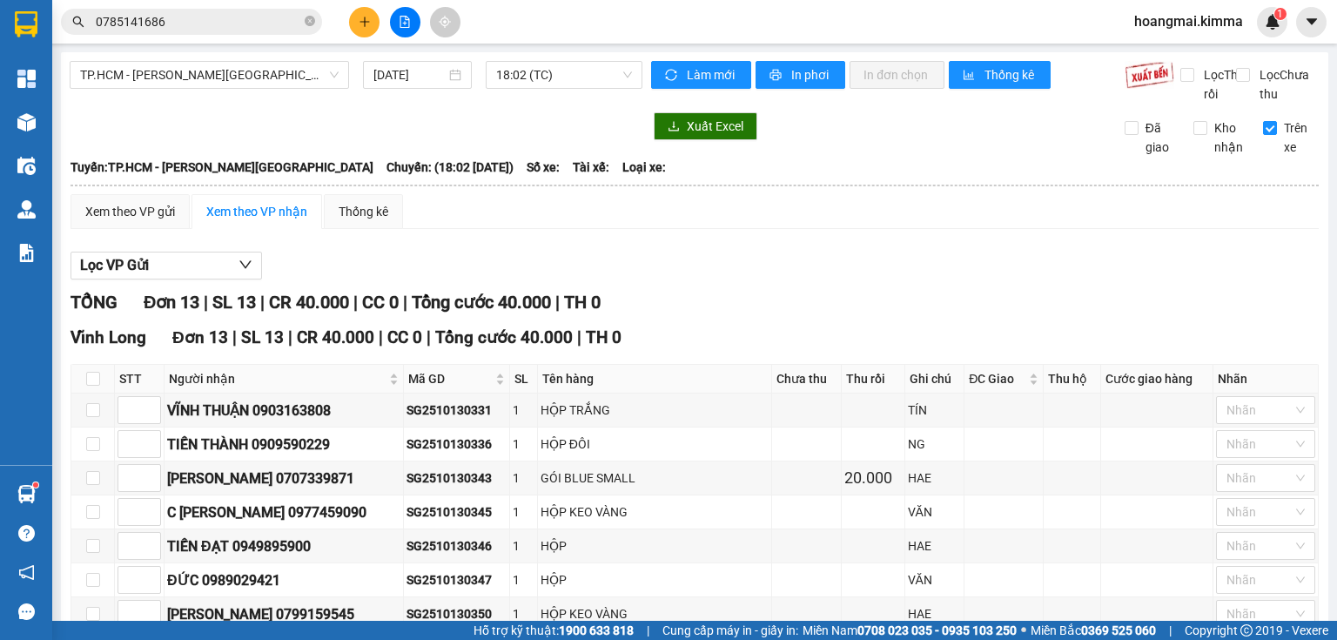  What do you see at coordinates (209, 75) in the screenshot?
I see `span: TP.HCM - Vĩnh Long` at bounding box center [209, 75].